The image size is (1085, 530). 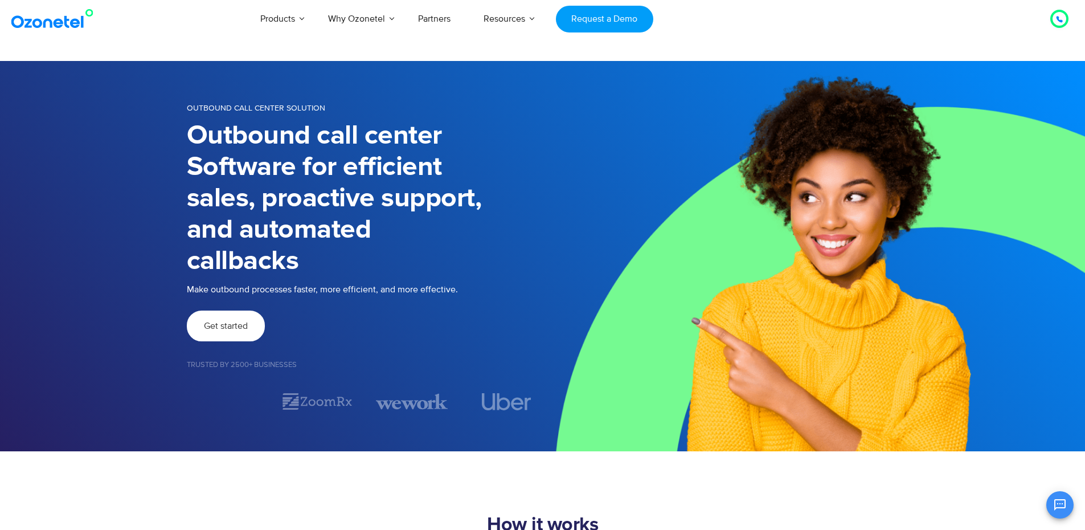 What do you see at coordinates (365, 198) in the screenshot?
I see `h1: Outbound call center Software for efficient sales, proactive support, and automated callbacks` at bounding box center [365, 198].